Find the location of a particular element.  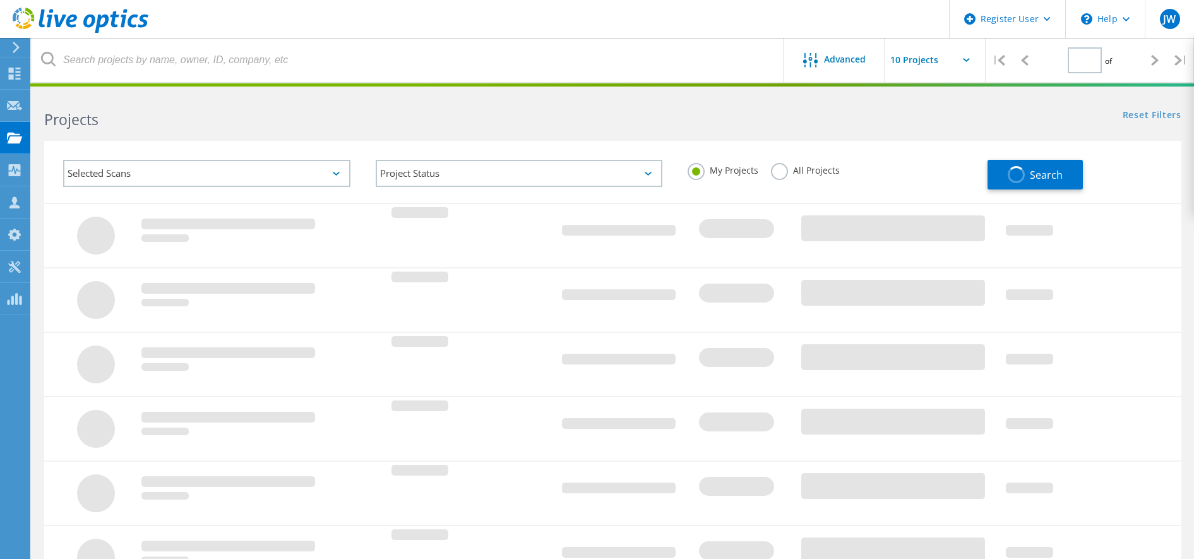

div: Selected Scans is located at coordinates (207, 173).